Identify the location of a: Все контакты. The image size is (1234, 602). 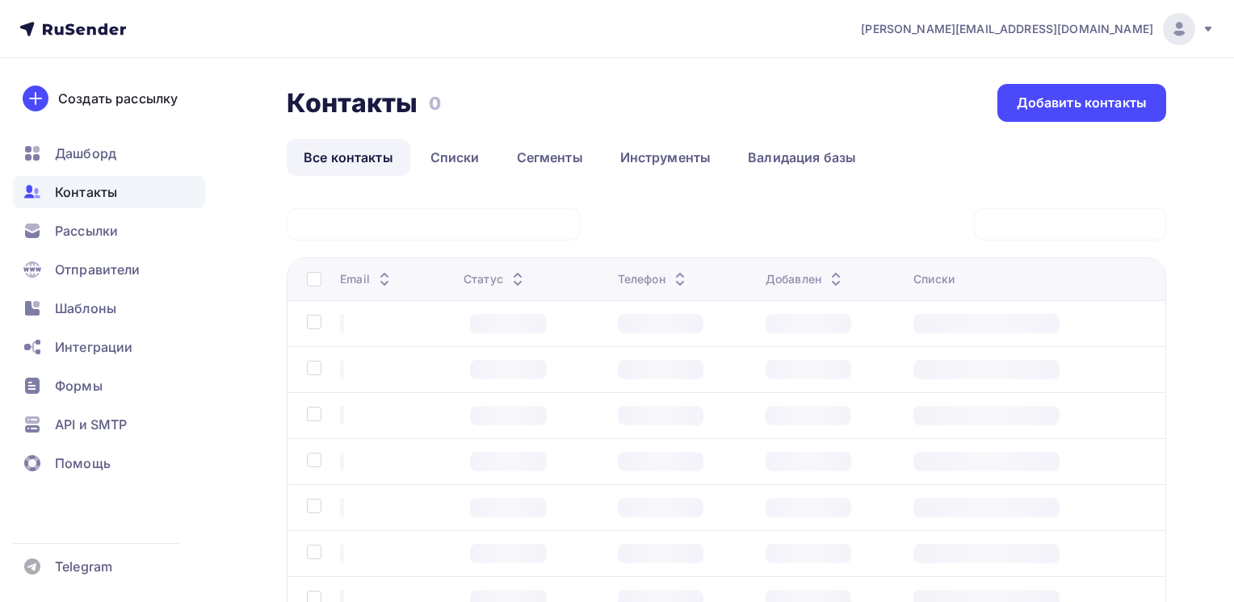
(348, 157).